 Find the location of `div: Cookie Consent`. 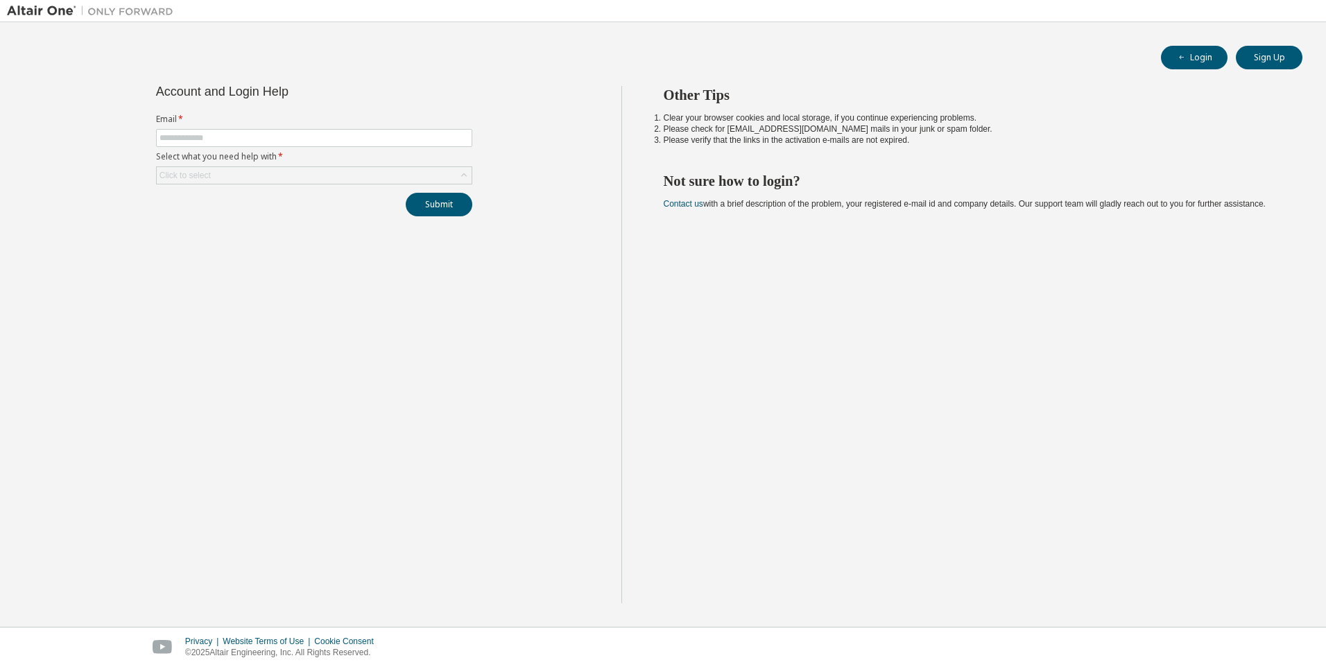

div: Cookie Consent is located at coordinates (348, 642).